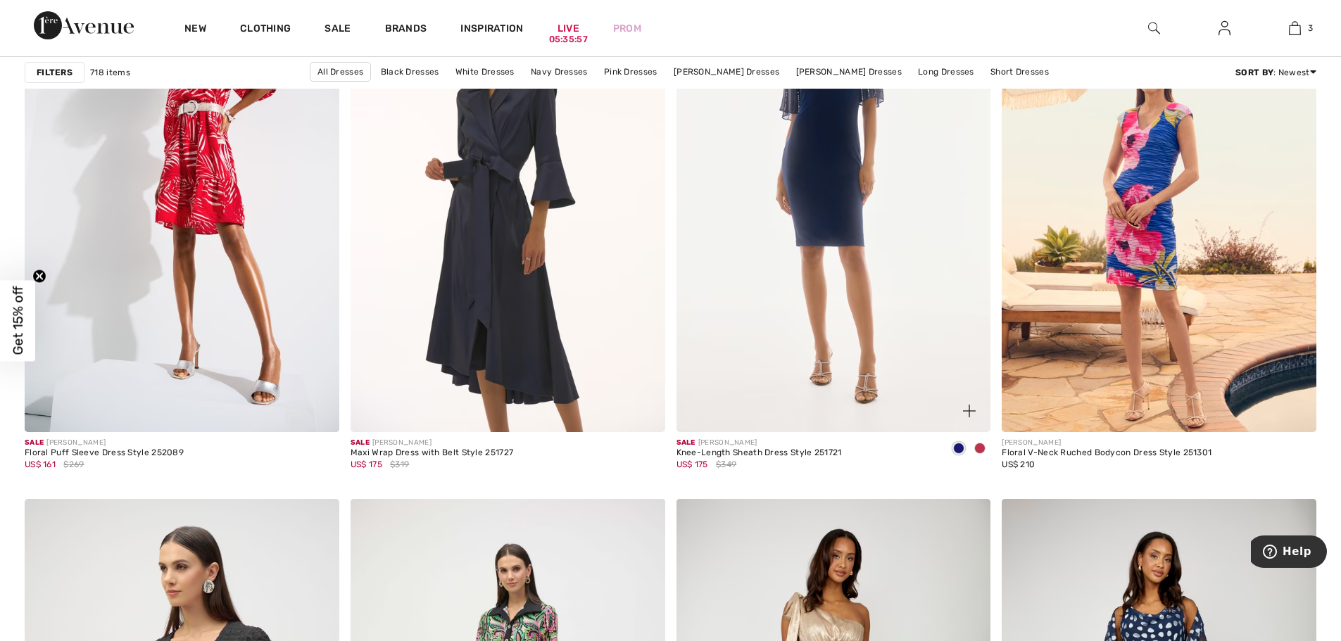 The image size is (1341, 641). Describe the element at coordinates (340, 72) in the screenshot. I see `a: All Dresses` at that location.